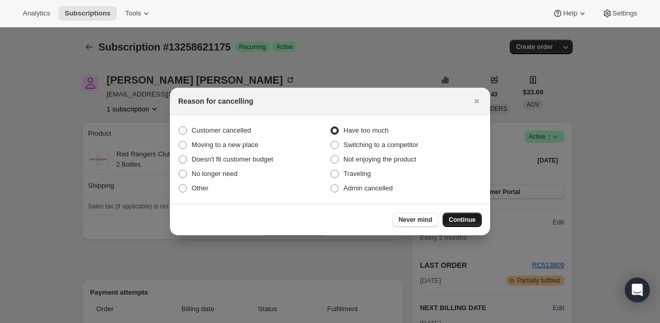  Describe the element at coordinates (368, 188) in the screenshot. I see `span: Admin cancelled` at that location.